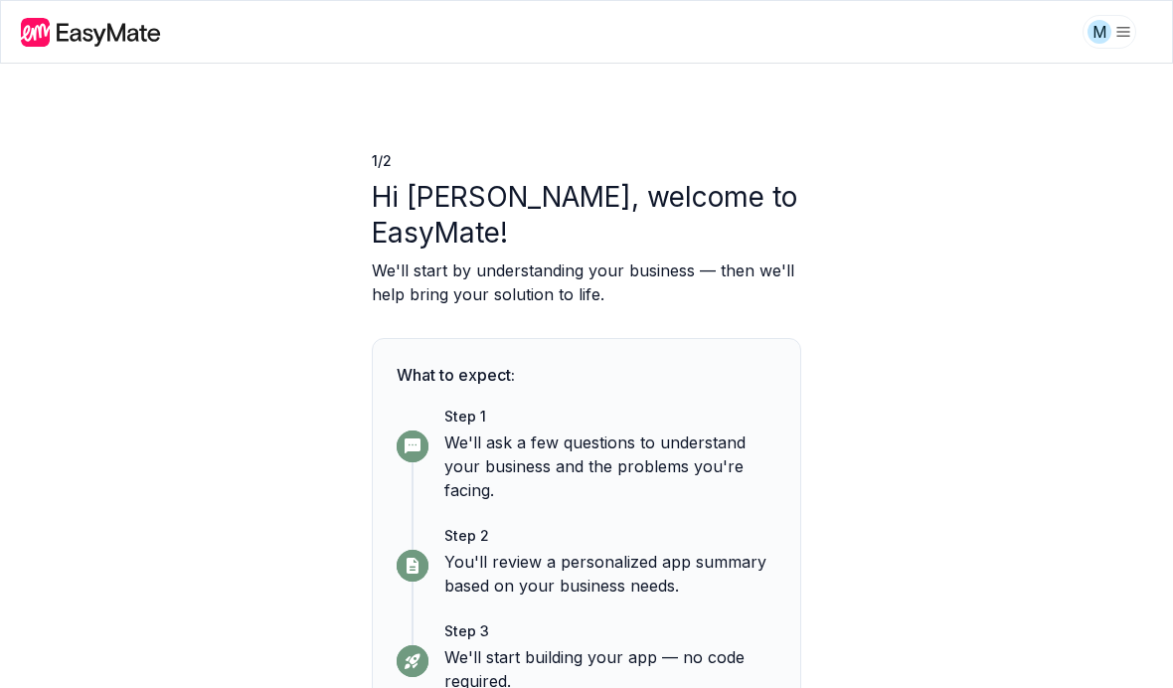  Describe the element at coordinates (610, 416) in the screenshot. I see `p: Step 1` at that location.